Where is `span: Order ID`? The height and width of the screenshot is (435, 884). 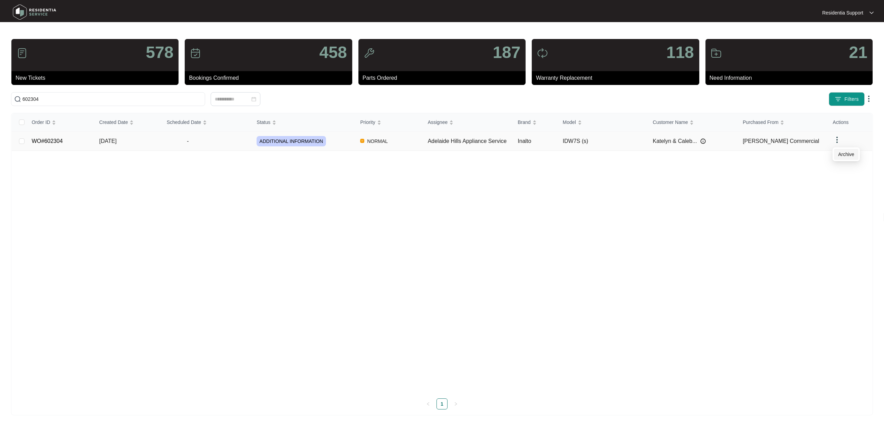 span: Order ID is located at coordinates (41, 122).